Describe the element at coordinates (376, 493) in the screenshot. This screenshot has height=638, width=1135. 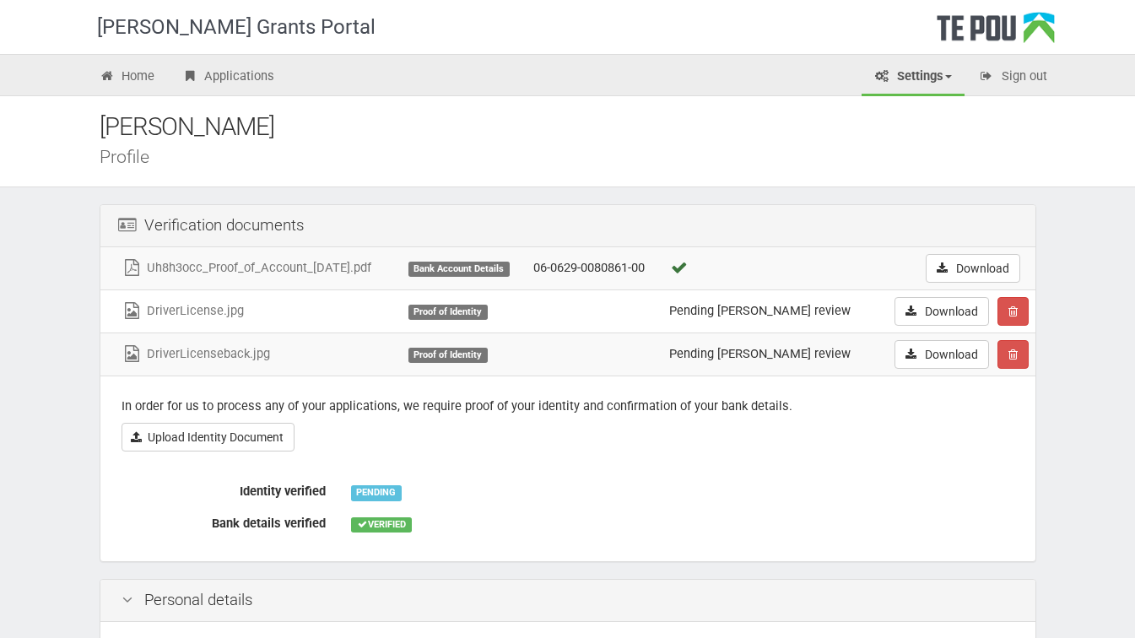
I see `div: PENDING` at that location.